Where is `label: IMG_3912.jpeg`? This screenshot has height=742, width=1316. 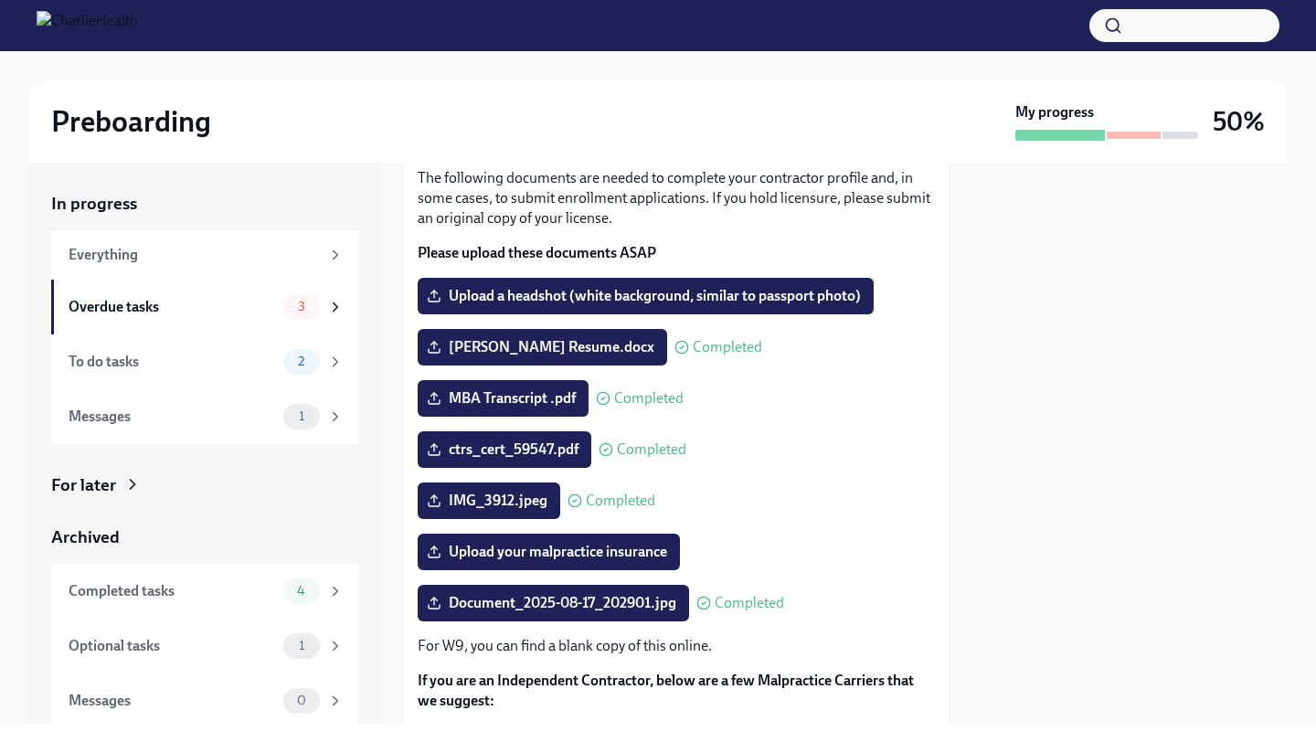
label: IMG_3912.jpeg is located at coordinates (489, 501).